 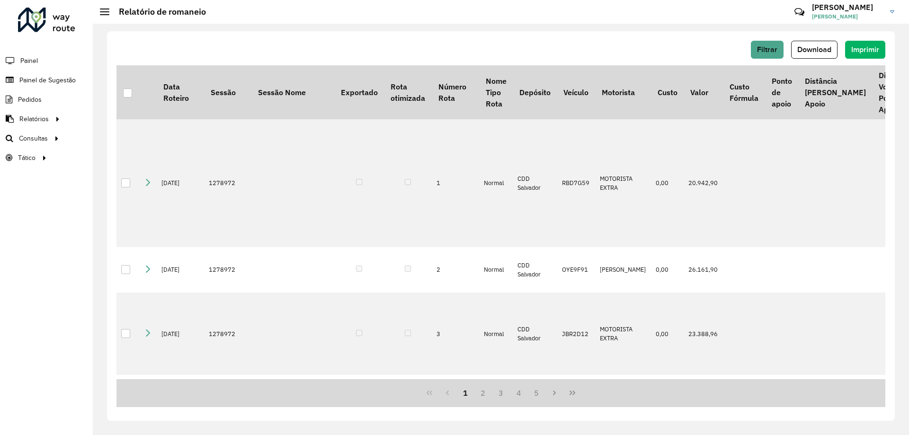 What do you see at coordinates (815, 50) in the screenshot?
I see `button: Download` at bounding box center [815, 50].